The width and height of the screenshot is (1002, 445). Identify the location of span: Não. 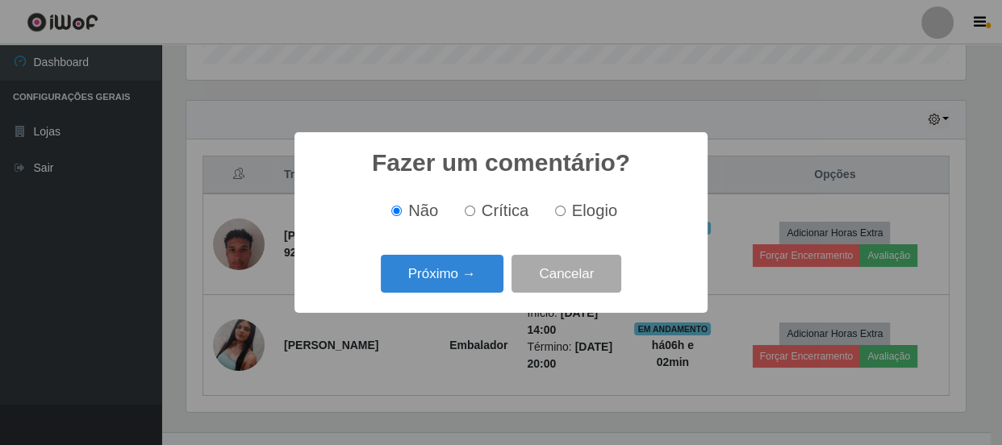
(423, 210).